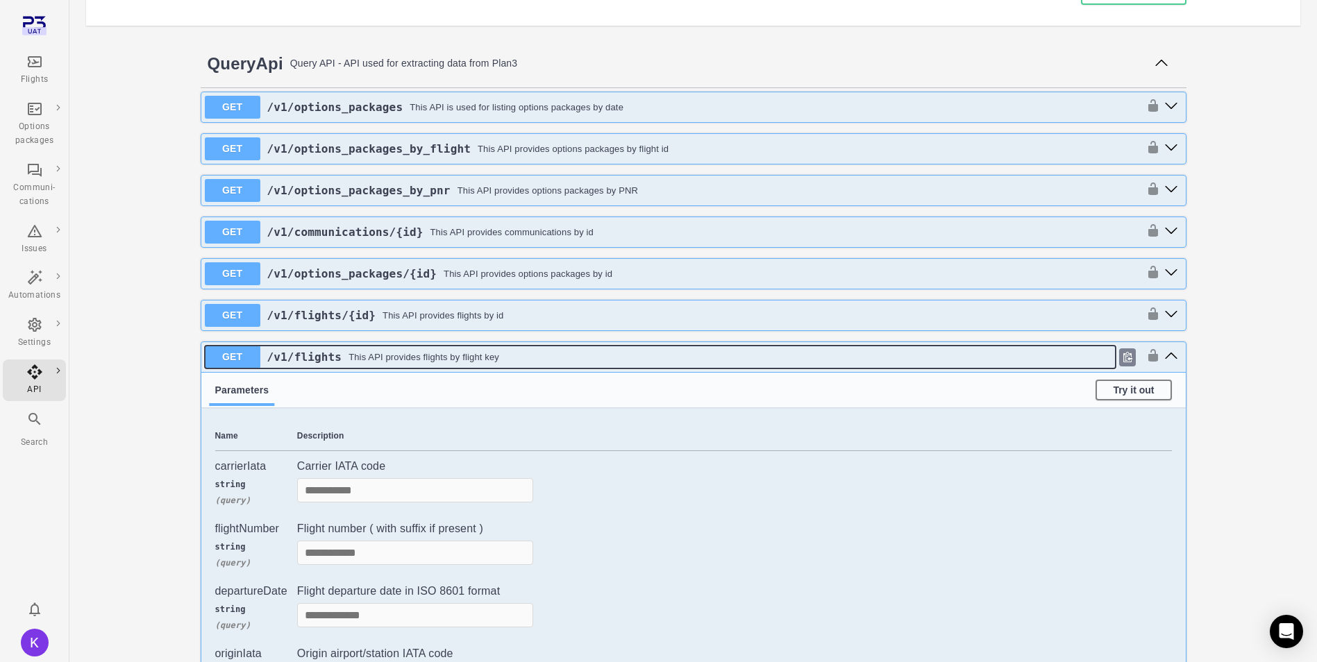  I want to click on button: Kinsley, so click(35, 643).